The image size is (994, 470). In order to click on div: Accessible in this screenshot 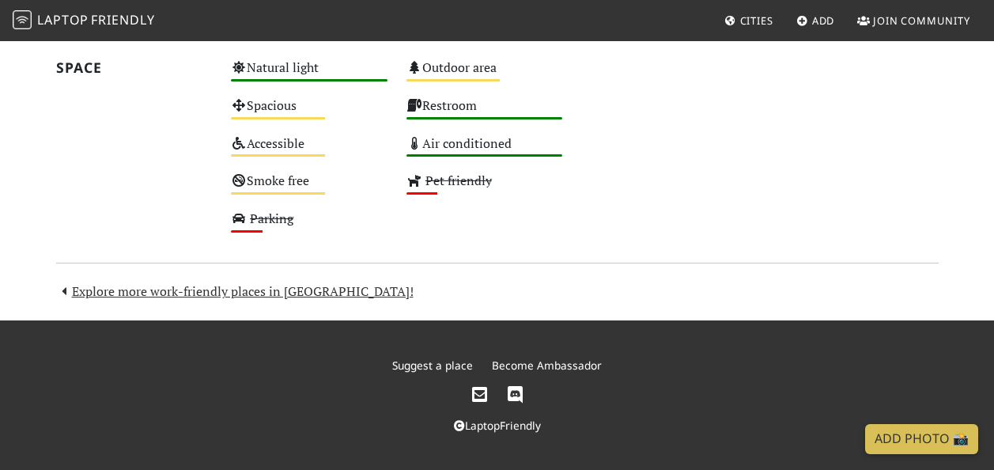, I will do `click(309, 151)`.